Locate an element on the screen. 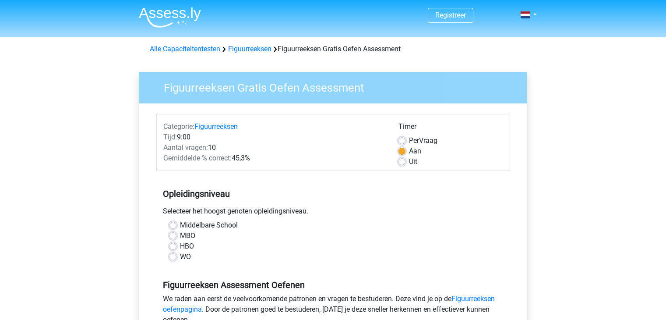 This screenshot has height=320, width=666. label: MBO is located at coordinates (187, 236).